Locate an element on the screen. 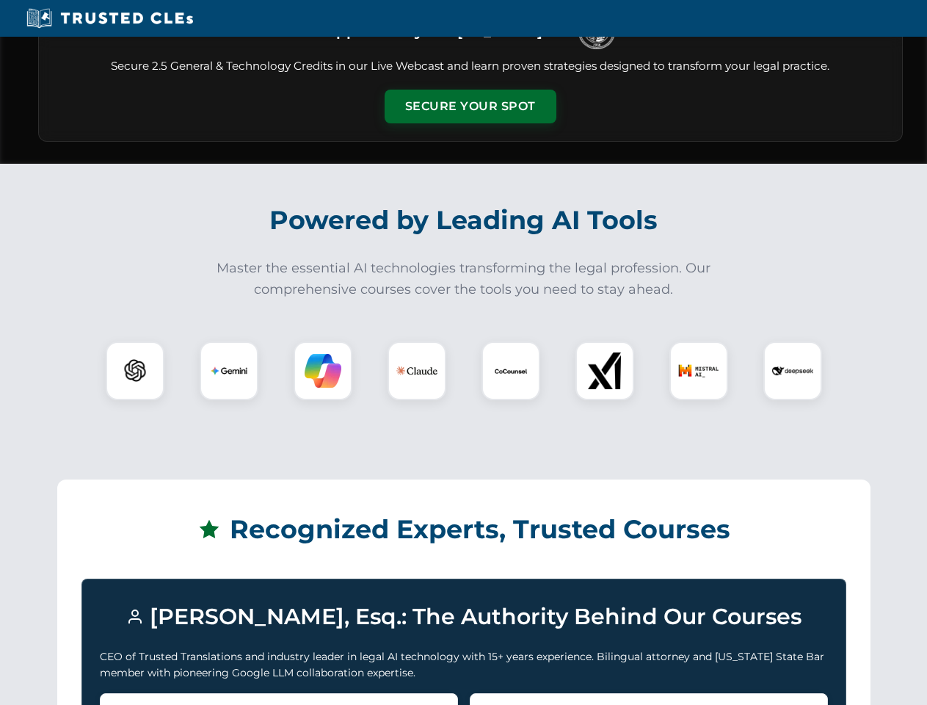 The image size is (927, 705). img: Copilot Logo is located at coordinates (323, 371).